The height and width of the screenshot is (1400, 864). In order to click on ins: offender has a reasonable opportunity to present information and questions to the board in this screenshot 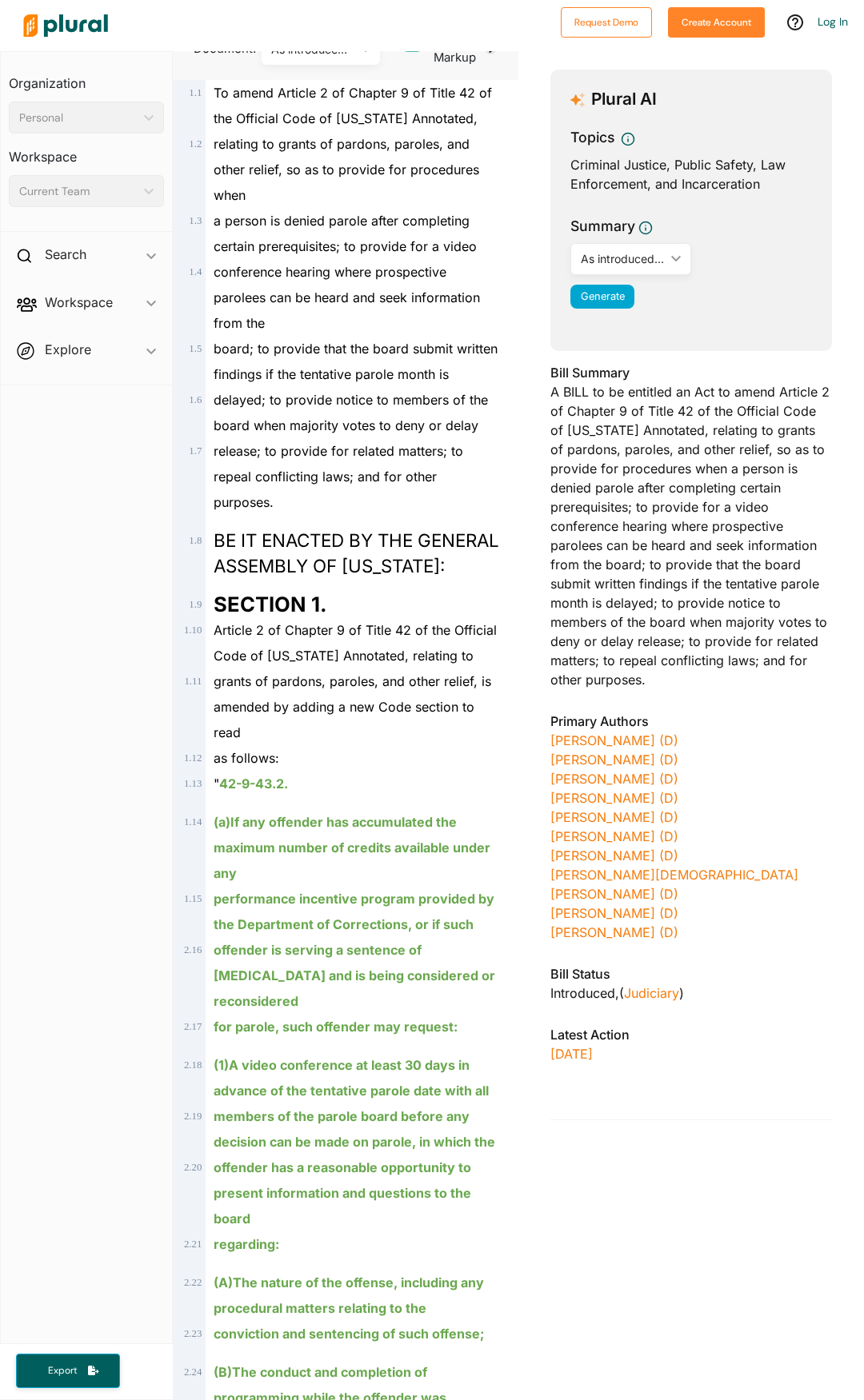, I will do `click(342, 1193)`.